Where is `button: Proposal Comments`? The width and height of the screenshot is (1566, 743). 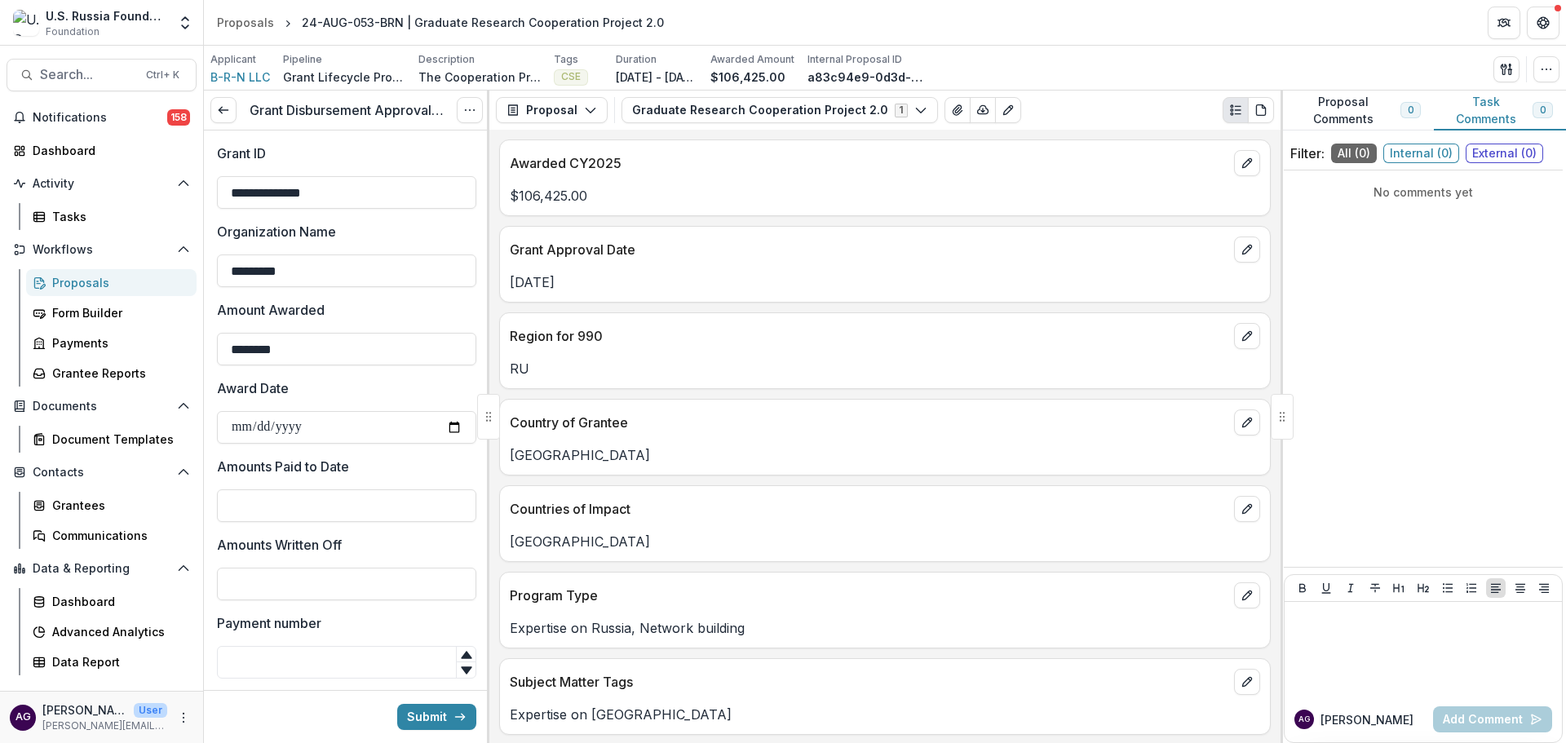 button: Proposal Comments is located at coordinates (1357, 110).